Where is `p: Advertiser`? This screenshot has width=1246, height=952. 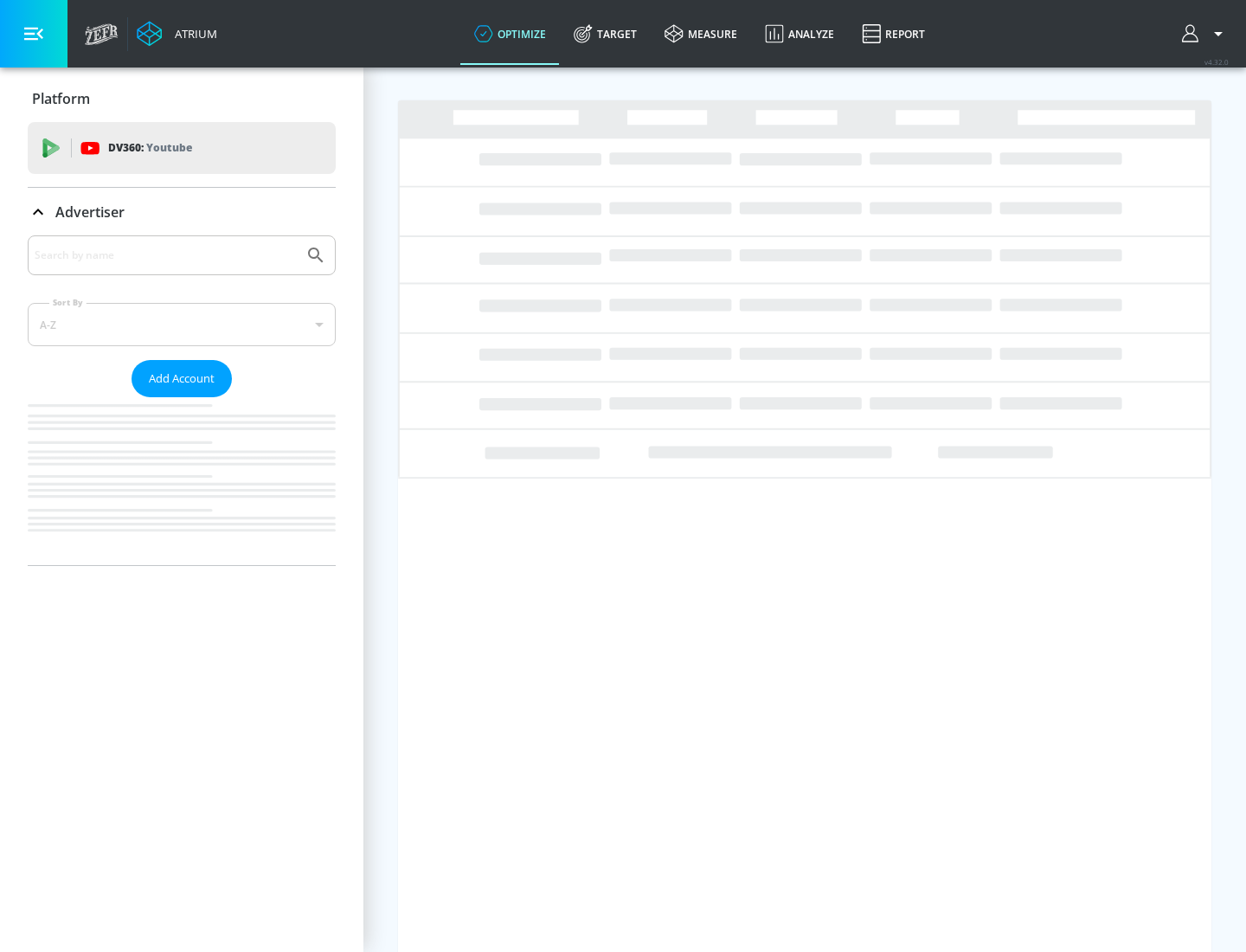
p: Advertiser is located at coordinates (90, 212).